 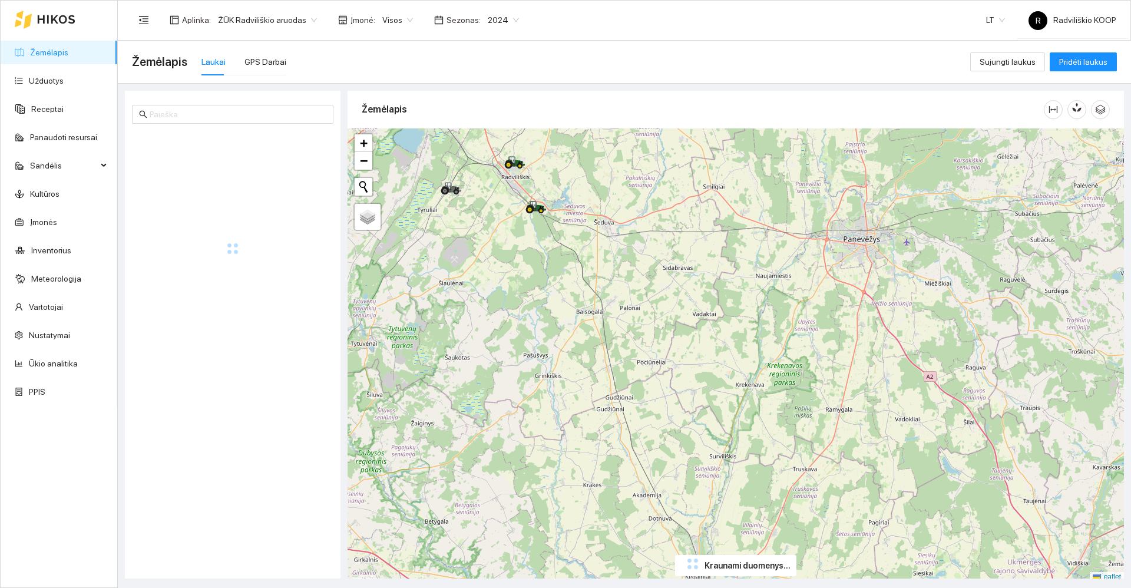 I want to click on span: LT, so click(x=996, y=20).